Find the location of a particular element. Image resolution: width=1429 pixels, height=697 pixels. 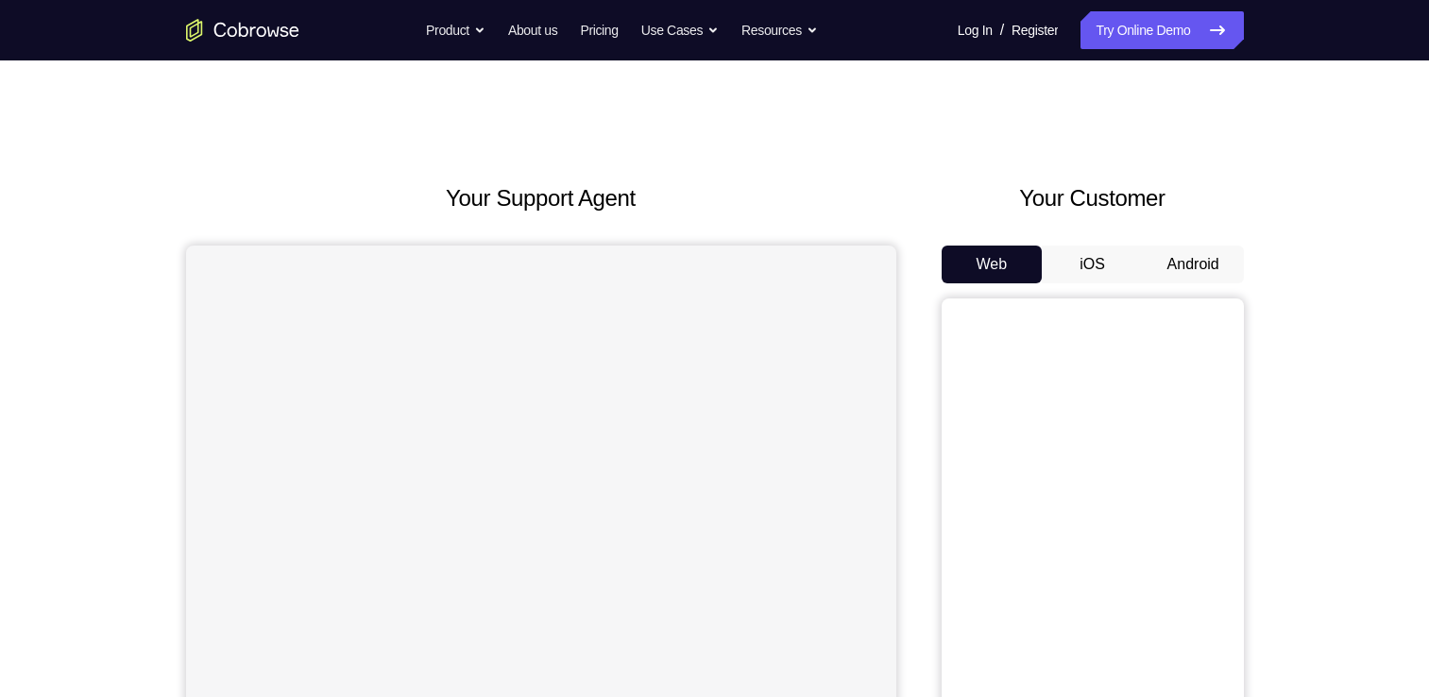

button: Web is located at coordinates (992, 264).